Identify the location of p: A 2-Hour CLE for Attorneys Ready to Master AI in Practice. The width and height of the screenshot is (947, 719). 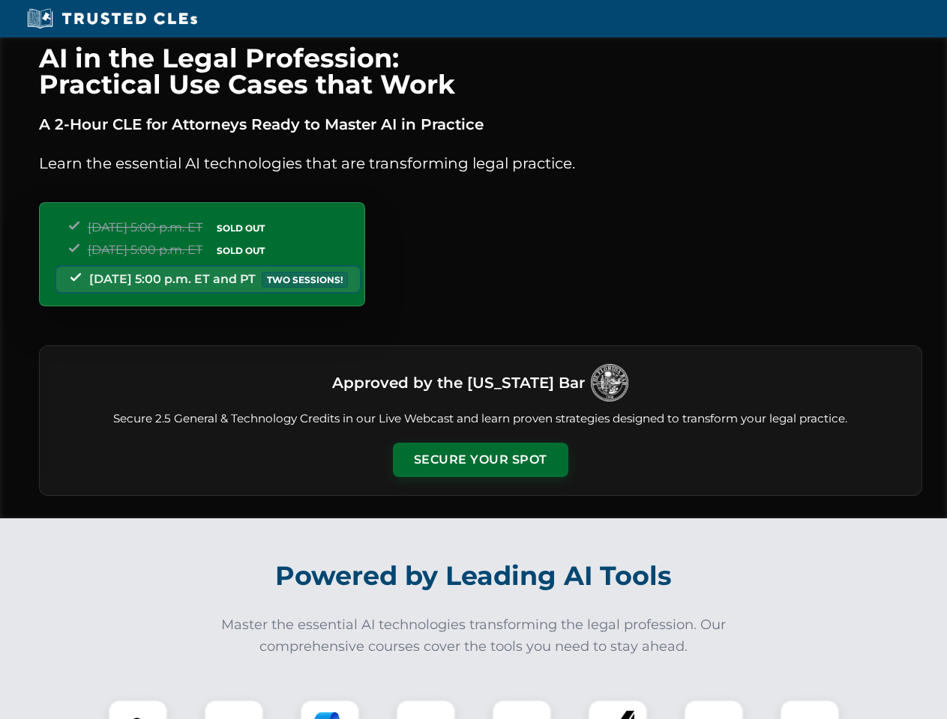
(480, 124).